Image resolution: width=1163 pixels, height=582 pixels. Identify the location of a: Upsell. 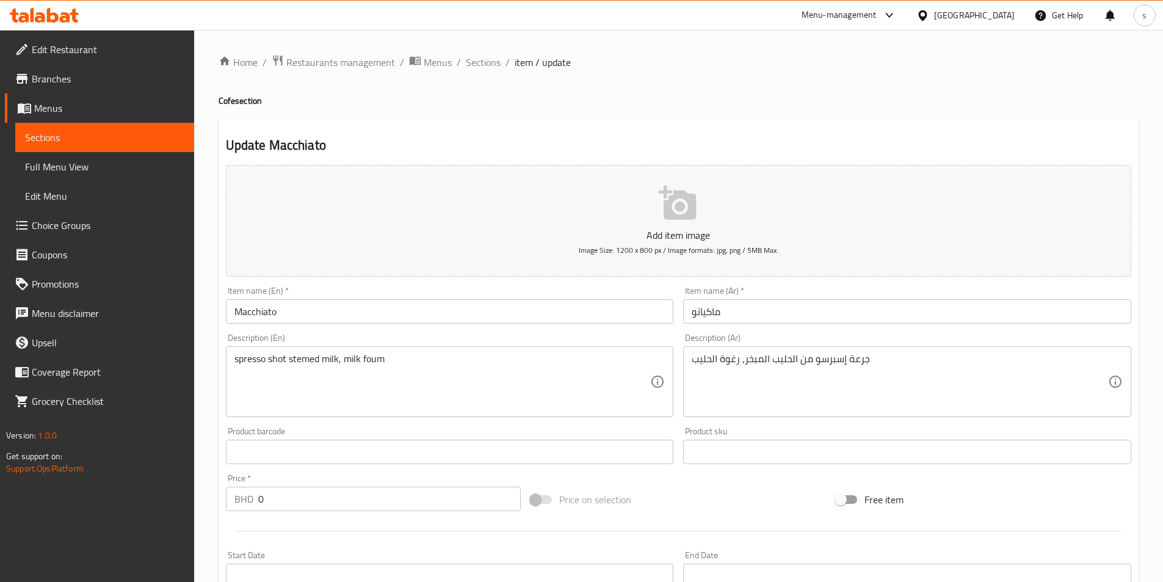
(100, 343).